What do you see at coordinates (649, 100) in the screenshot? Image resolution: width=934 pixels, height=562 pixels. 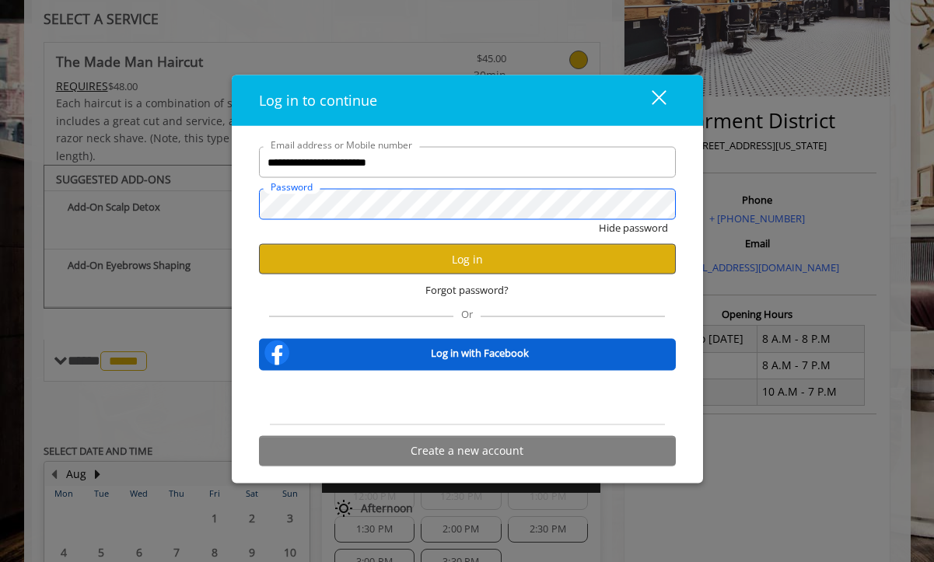 I see `div: close dialog` at bounding box center [649, 100].